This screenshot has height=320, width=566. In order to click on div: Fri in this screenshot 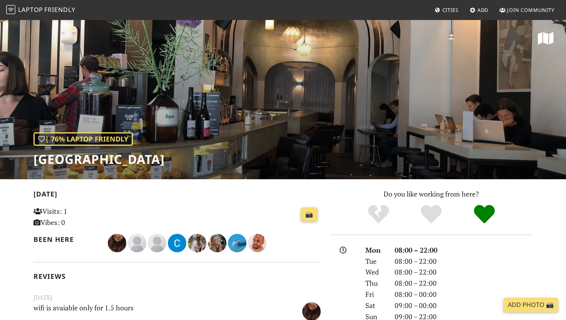, I will do `click(375, 294)`.